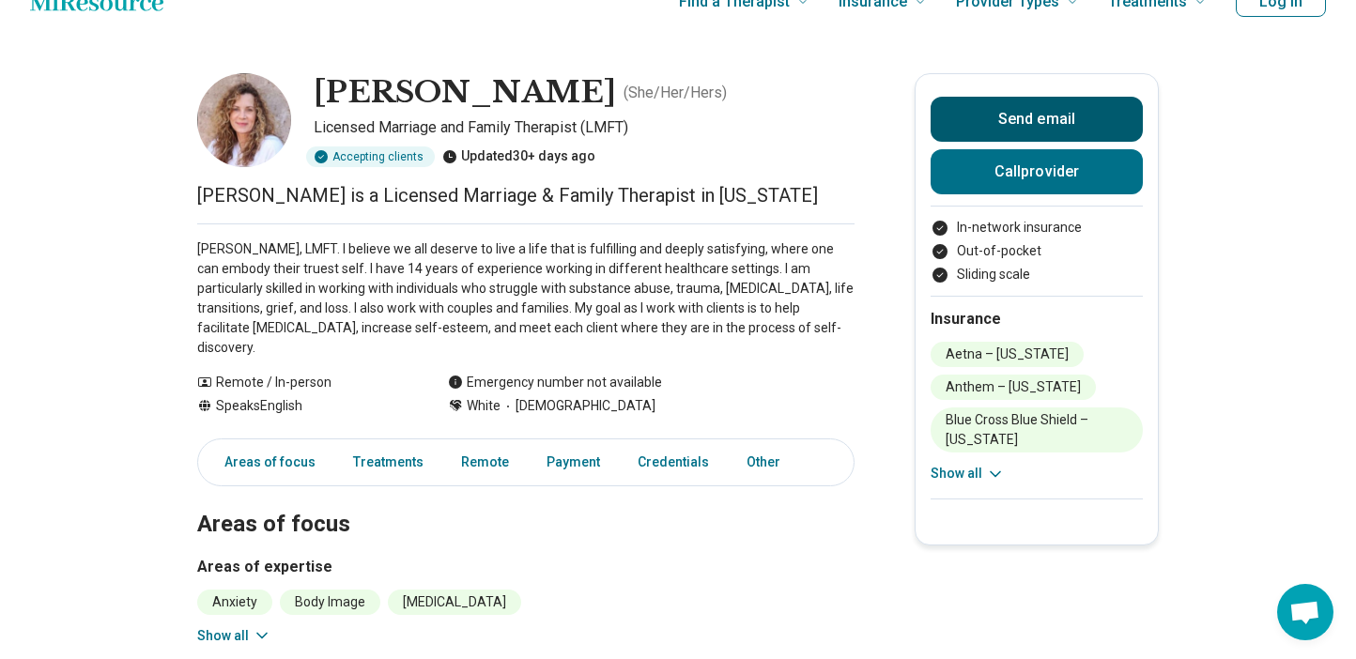 This screenshot has height=659, width=1356. I want to click on p: ( She/Her/Hers ), so click(675, 93).